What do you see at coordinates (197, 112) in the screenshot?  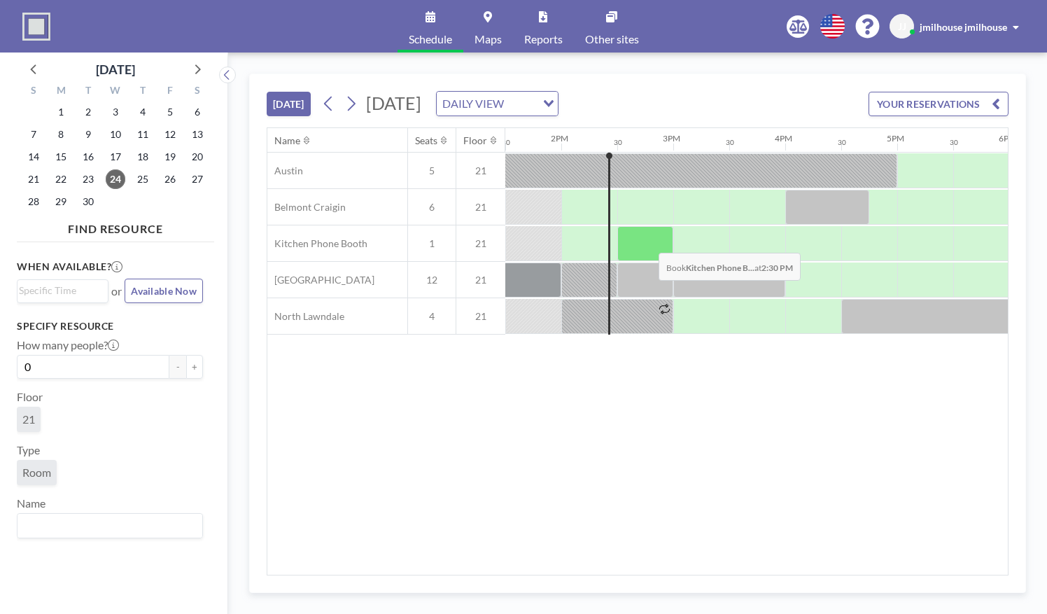 I see `span: Saturday, September 6, 2025` at bounding box center [197, 112].